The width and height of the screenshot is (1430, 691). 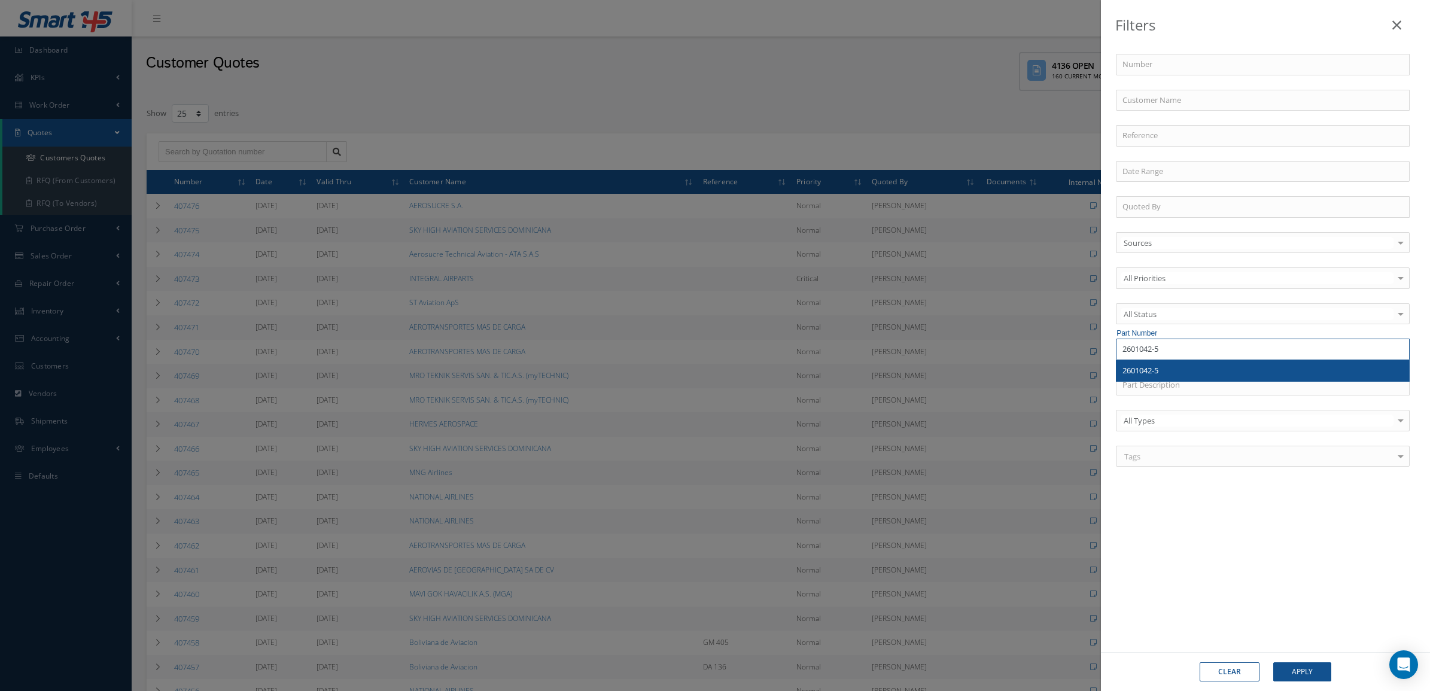 I want to click on span: All Types, so click(x=1258, y=421).